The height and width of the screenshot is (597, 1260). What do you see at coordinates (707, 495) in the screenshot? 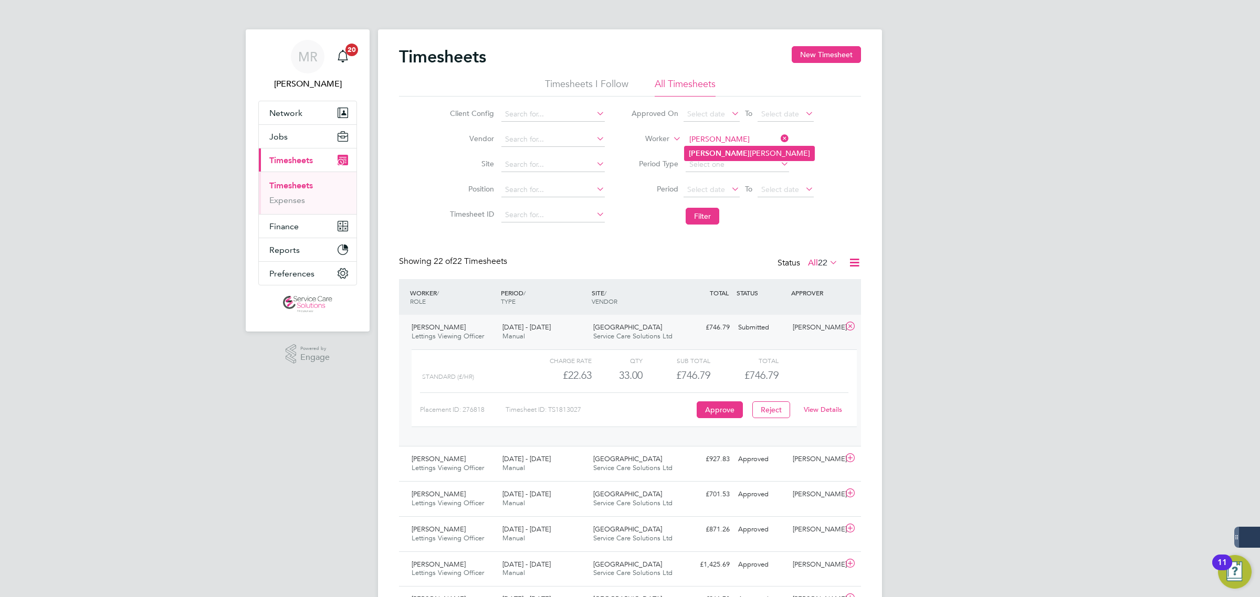
I see `div: £701.53` at bounding box center [707, 495].